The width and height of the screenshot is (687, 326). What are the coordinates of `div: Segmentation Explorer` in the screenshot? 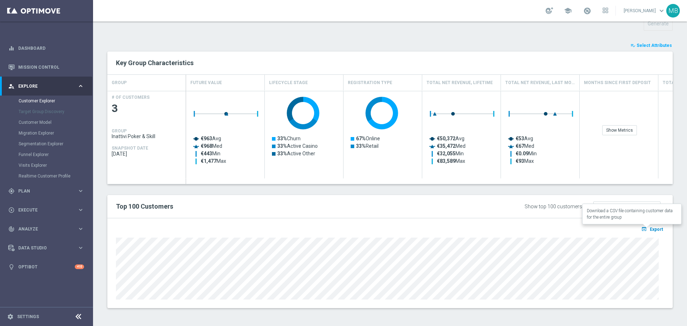 It's located at (55, 144).